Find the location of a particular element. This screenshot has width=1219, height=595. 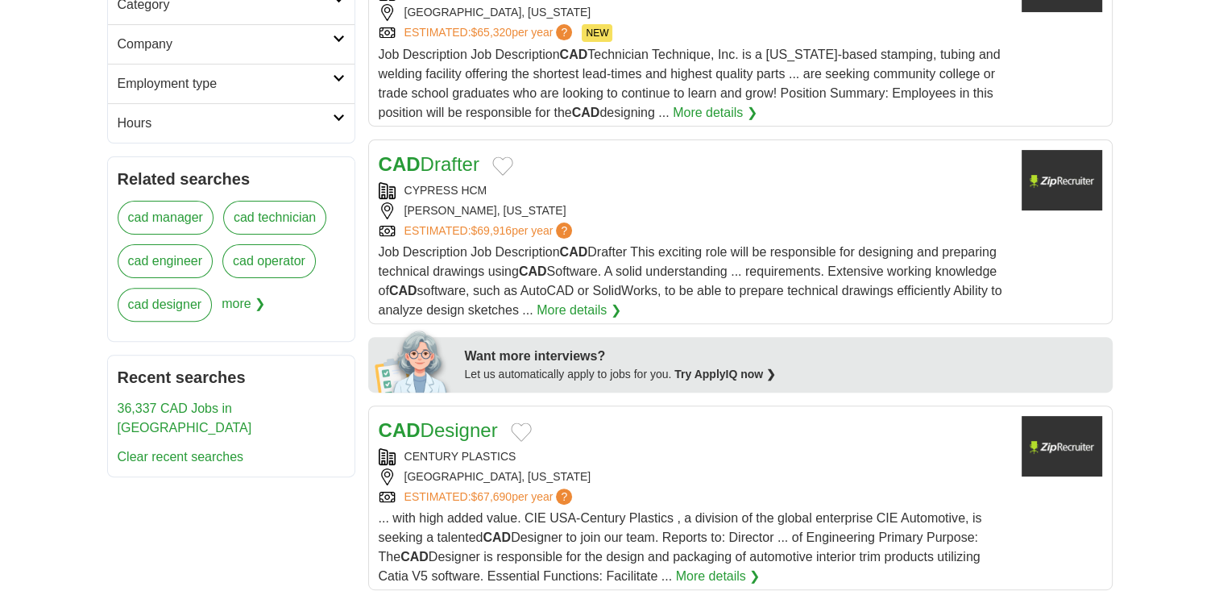

span: Job Description Job Description Drafter This exciting role will be responsible for designing and ... is located at coordinates (691, 280).